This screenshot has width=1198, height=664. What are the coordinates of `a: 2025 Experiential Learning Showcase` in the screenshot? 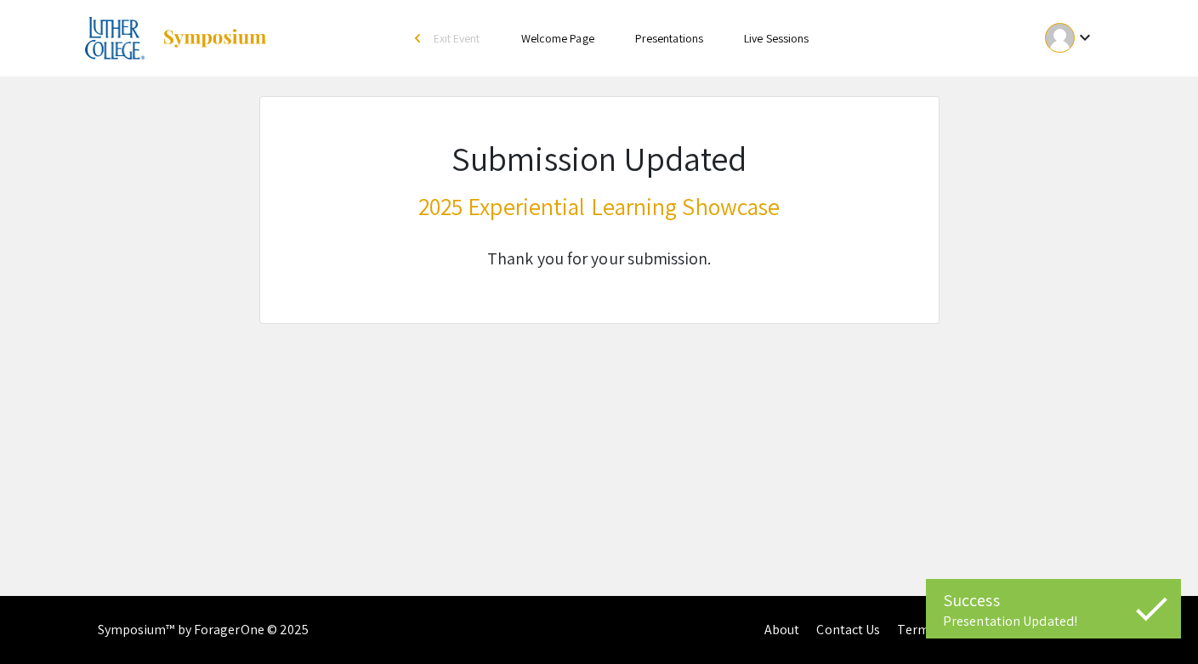 It's located at (177, 38).